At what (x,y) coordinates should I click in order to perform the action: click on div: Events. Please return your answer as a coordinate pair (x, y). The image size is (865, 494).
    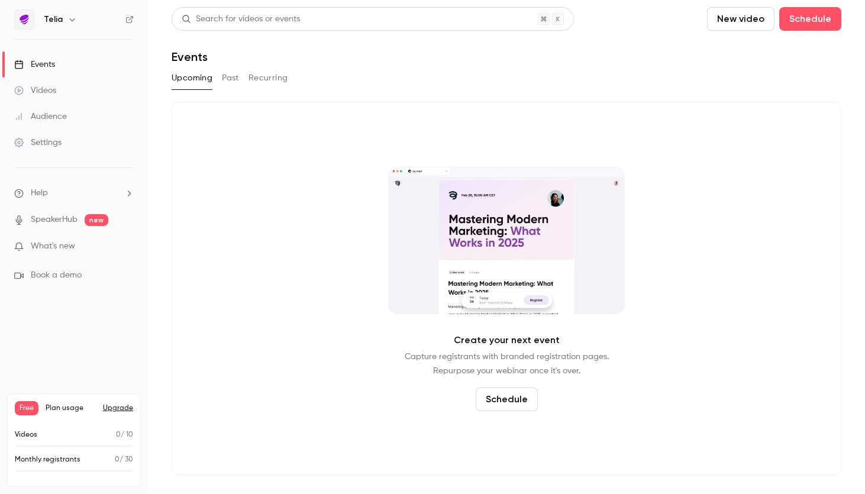
    Looking at the image, I should click on (34, 64).